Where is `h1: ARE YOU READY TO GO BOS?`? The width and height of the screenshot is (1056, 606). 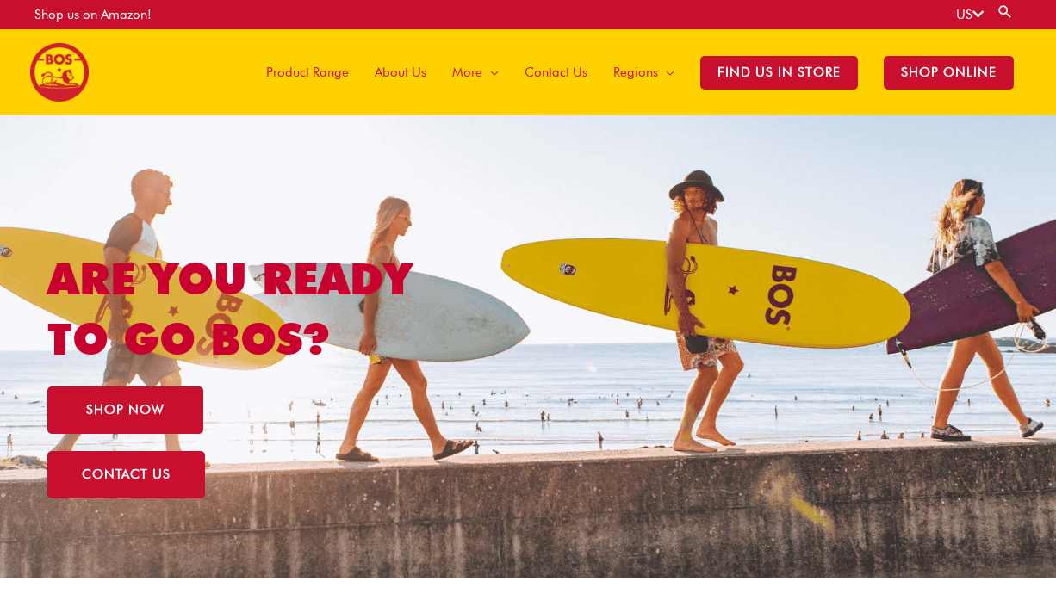 h1: ARE YOU READY TO GO BOS? is located at coordinates (264, 309).